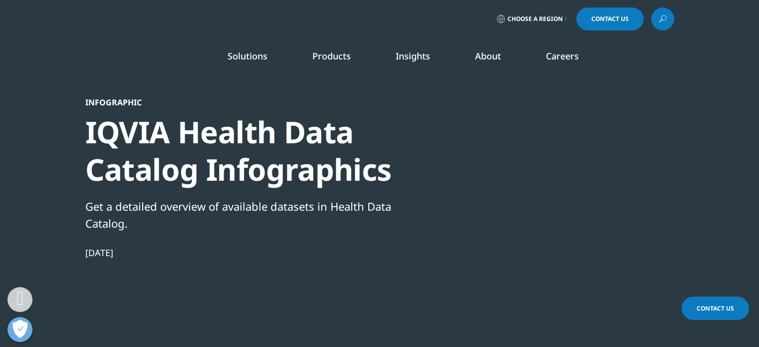  What do you see at coordinates (331, 56) in the screenshot?
I see `a: Products` at bounding box center [331, 56].